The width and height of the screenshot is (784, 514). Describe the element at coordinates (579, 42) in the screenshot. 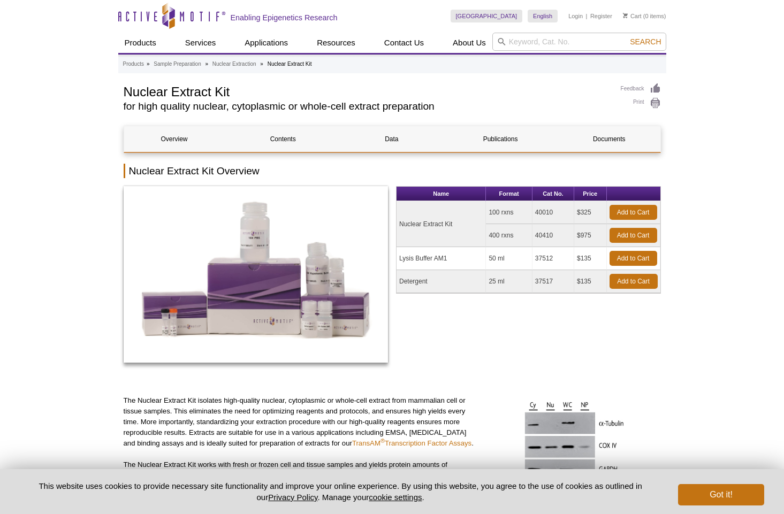

I see `input: Keyword, Cat. No.` at that location.